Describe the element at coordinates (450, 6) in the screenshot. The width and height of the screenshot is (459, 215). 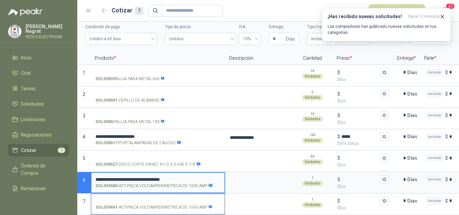
I see `span: 20` at that location.